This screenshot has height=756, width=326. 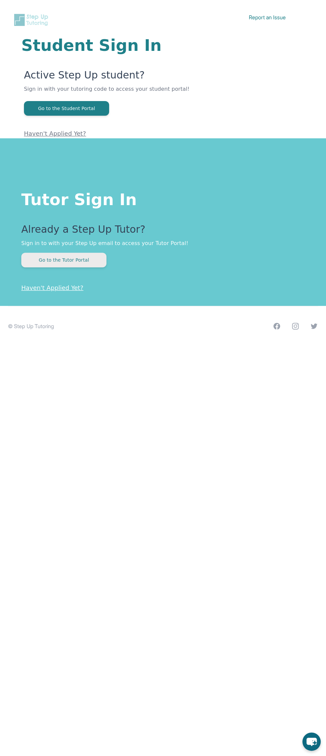 What do you see at coordinates (163, 243) in the screenshot?
I see `p: Sign in to with your Step Up email to access your Tutor Portal!` at bounding box center [163, 243].